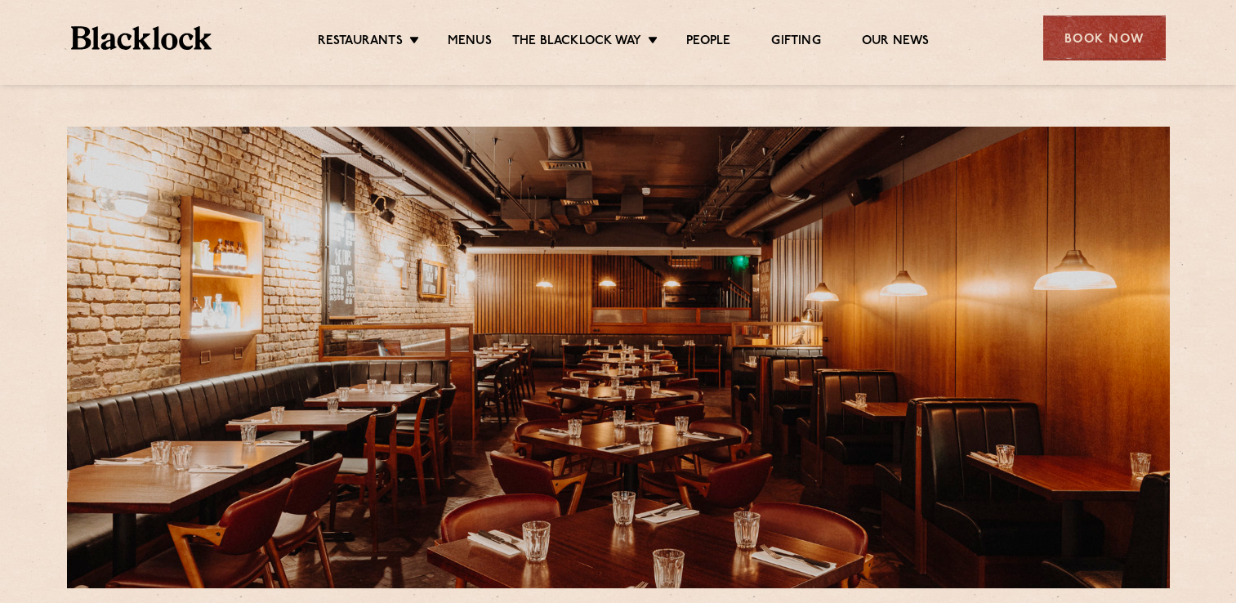 The width and height of the screenshot is (1236, 603). I want to click on a: Restaurants, so click(360, 42).